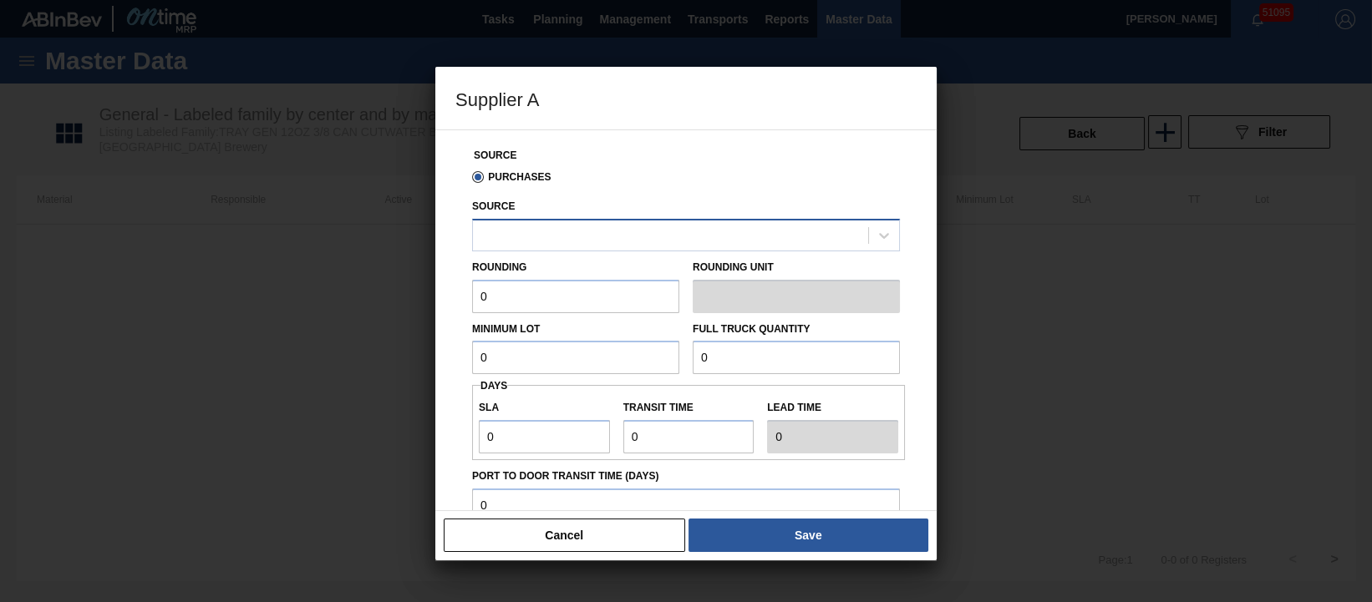 The image size is (1372, 602). What do you see at coordinates (494, 386) in the screenshot?
I see `span: Days` at bounding box center [494, 386].